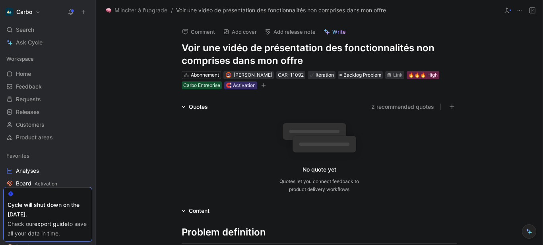  I want to click on span: Workspace, so click(20, 59).